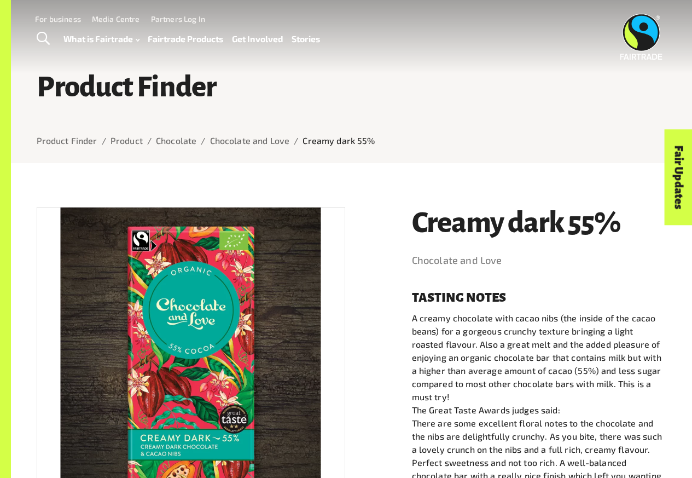 The height and width of the screenshot is (478, 692). Describe the element at coordinates (339, 141) in the screenshot. I see `p: Creamy dark 55%` at that location.